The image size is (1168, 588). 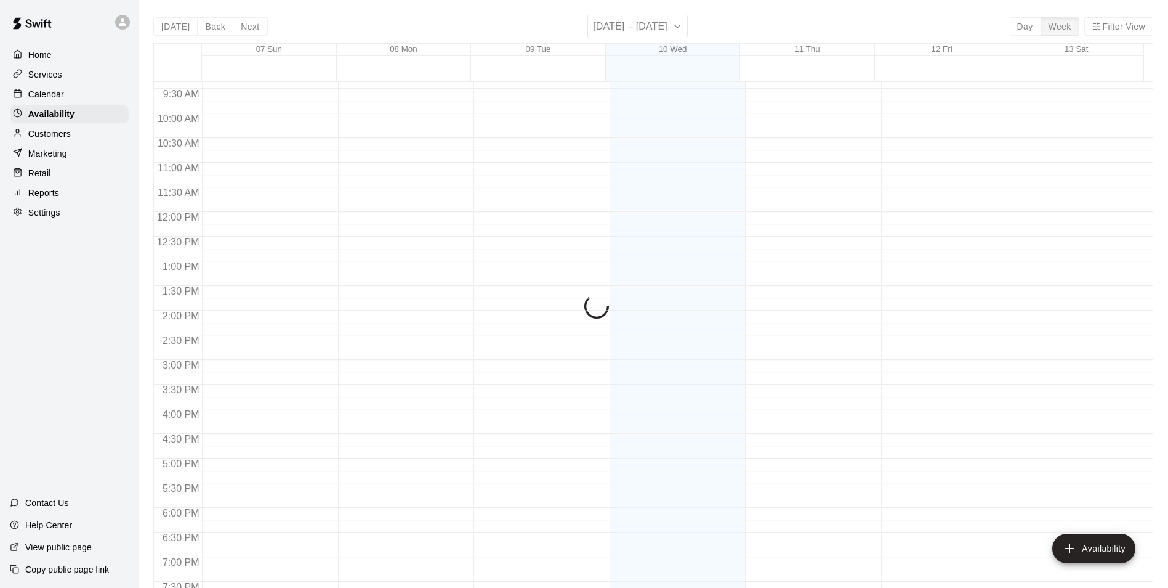 What do you see at coordinates (47, 503) in the screenshot?
I see `p: Contact Us` at bounding box center [47, 503].